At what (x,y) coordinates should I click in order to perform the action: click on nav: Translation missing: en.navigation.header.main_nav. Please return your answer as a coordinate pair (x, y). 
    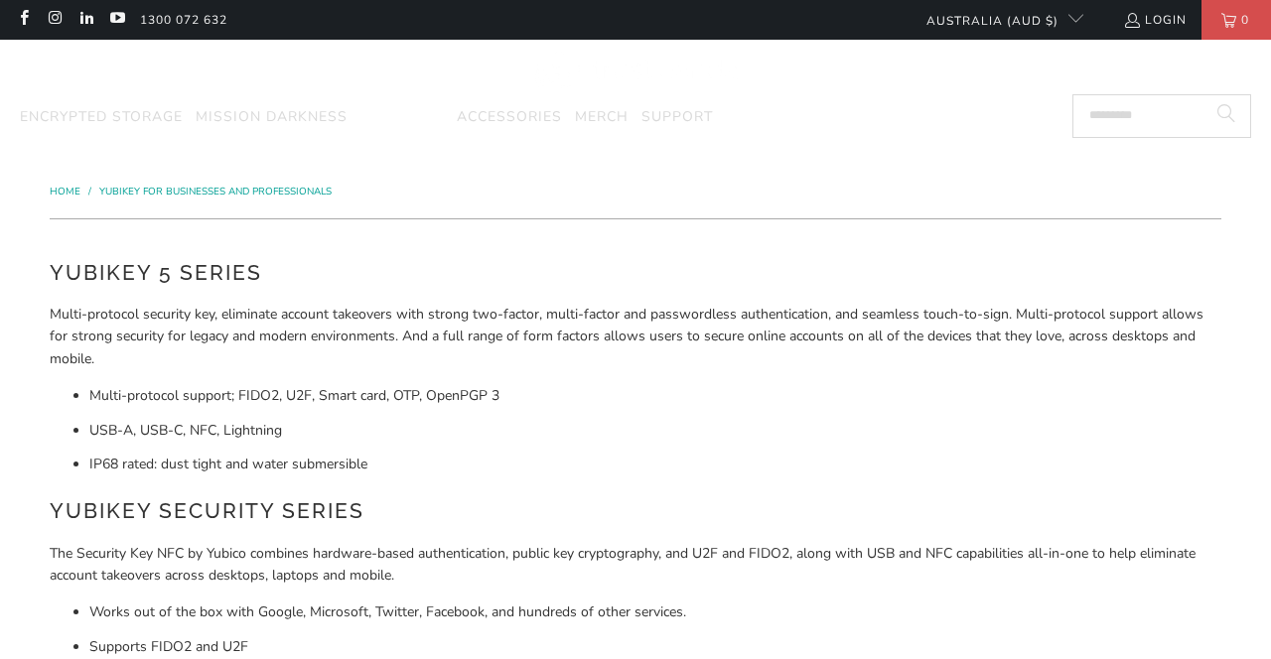
    Looking at the image, I should click on (366, 117).